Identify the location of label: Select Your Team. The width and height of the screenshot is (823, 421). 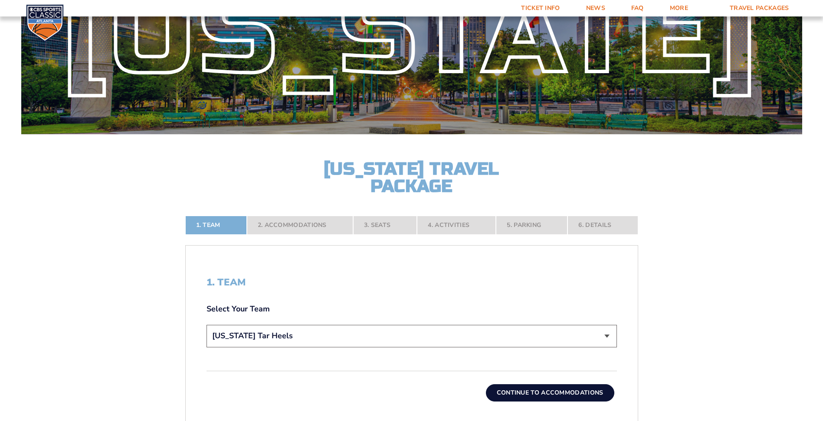
(411, 309).